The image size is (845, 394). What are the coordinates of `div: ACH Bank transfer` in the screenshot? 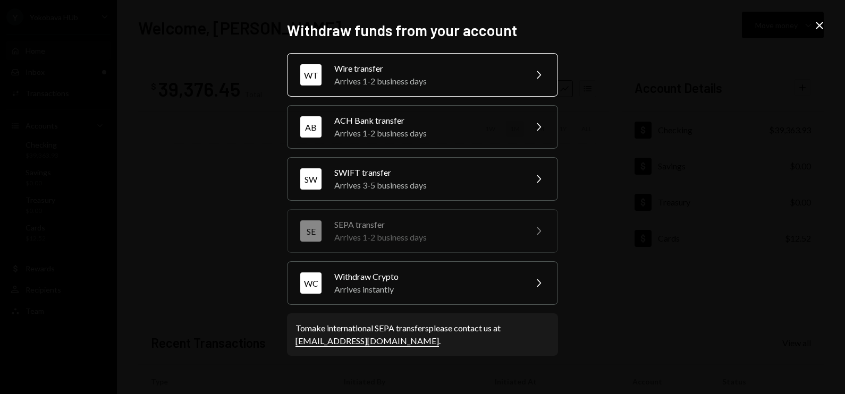 It's located at (427, 121).